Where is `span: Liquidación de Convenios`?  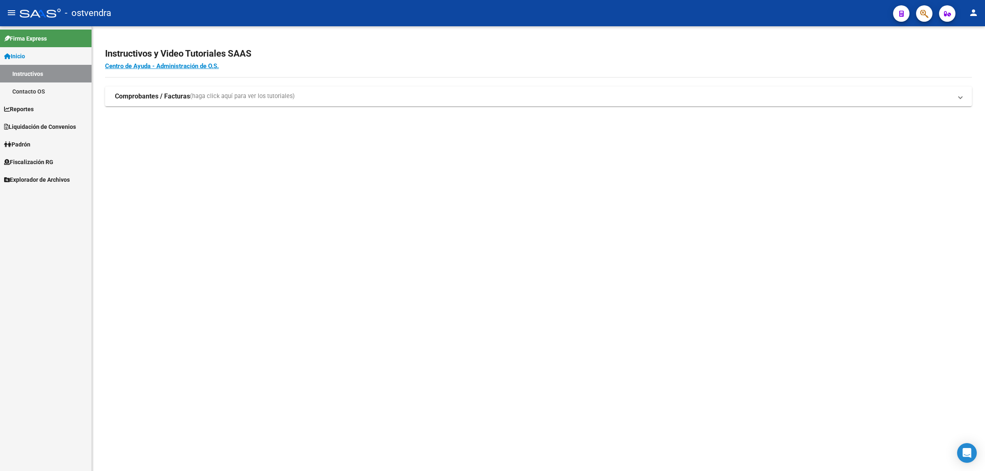 span: Liquidación de Convenios is located at coordinates (40, 127).